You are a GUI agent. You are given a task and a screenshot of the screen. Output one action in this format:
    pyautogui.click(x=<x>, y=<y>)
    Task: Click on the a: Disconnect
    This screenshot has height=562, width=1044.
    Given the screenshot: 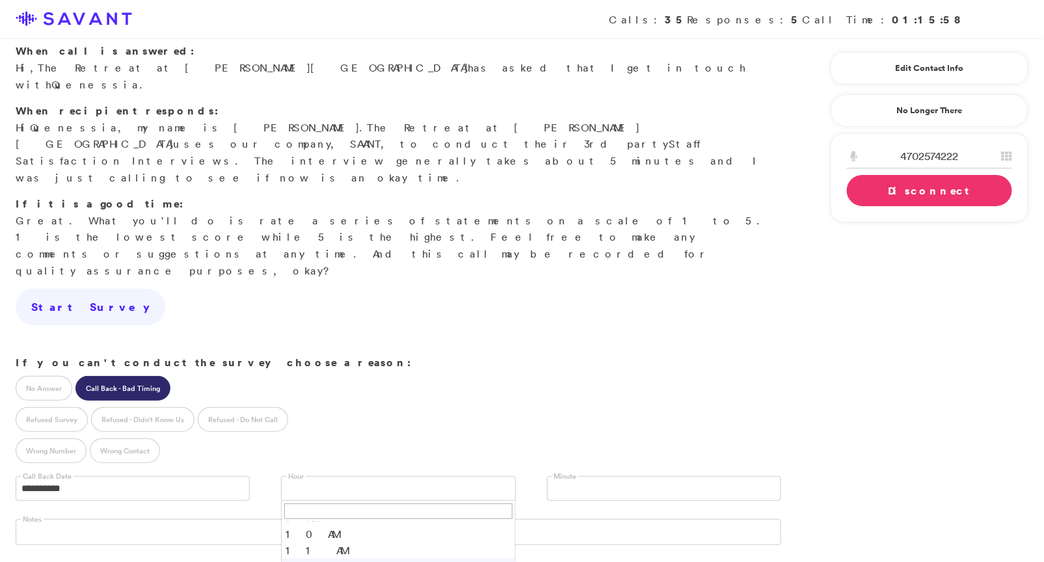 What is the action you would take?
    pyautogui.click(x=930, y=191)
    